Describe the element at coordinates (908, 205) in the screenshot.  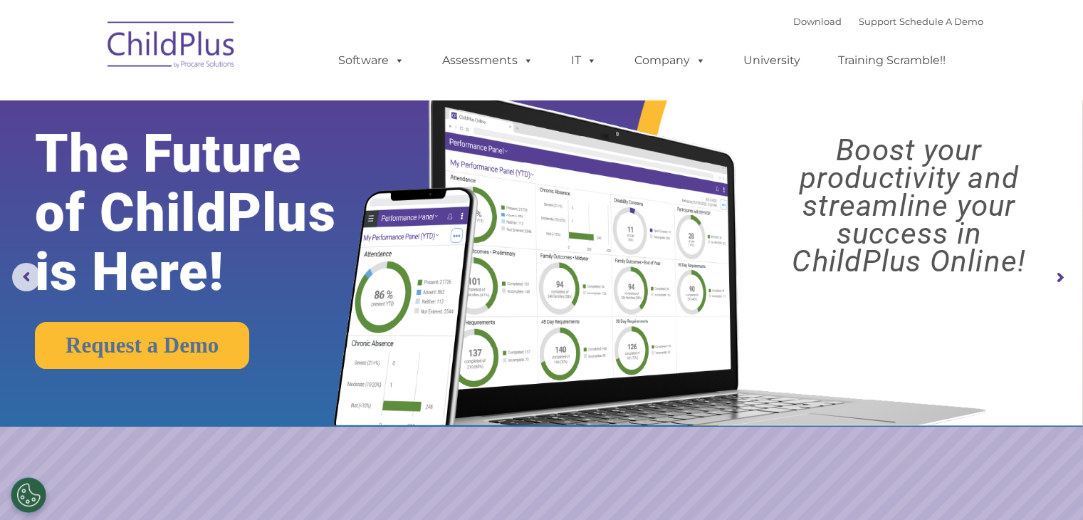
I see `rs-layer: Boost your productivity and streamline your success in ChildPlus Online!` at that location.